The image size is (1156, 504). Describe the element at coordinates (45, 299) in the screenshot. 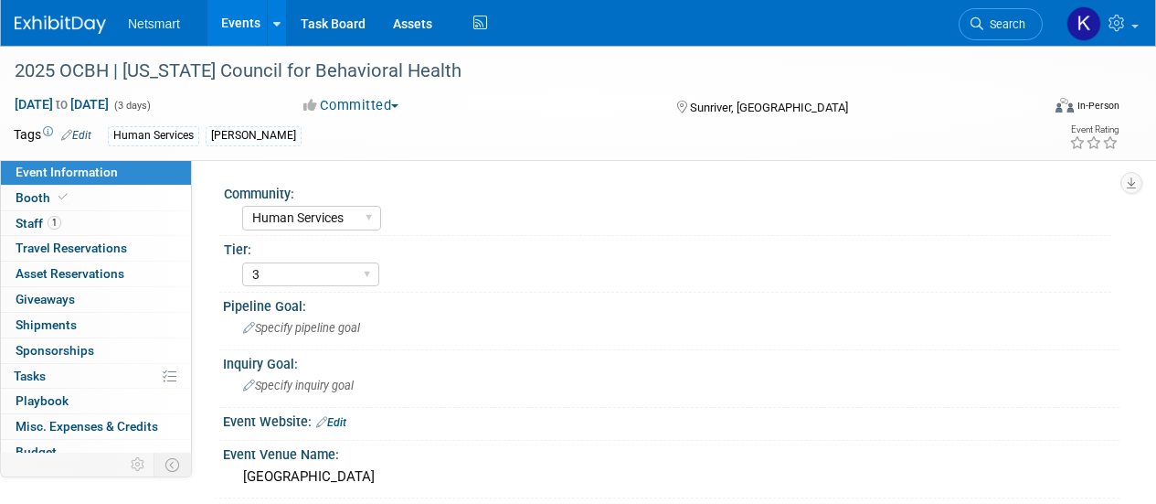

I see `span: Giveaways` at that location.